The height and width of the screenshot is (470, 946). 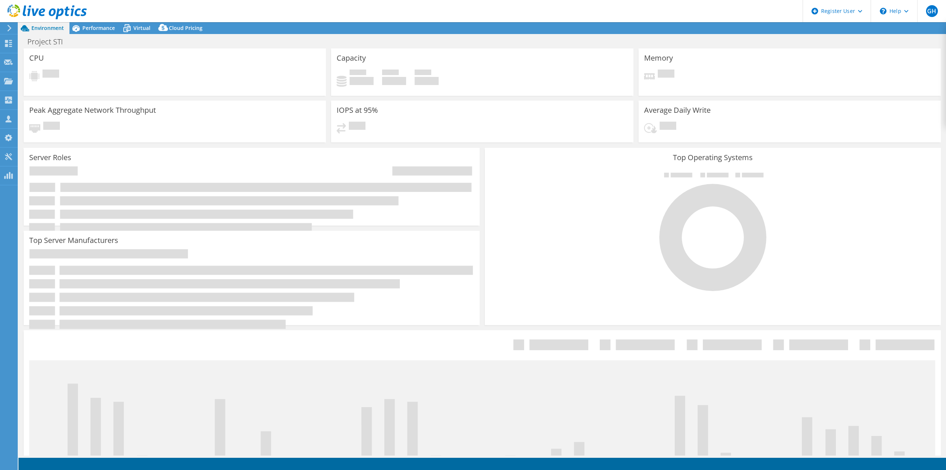 What do you see at coordinates (351, 58) in the screenshot?
I see `h3: Capacity` at bounding box center [351, 58].